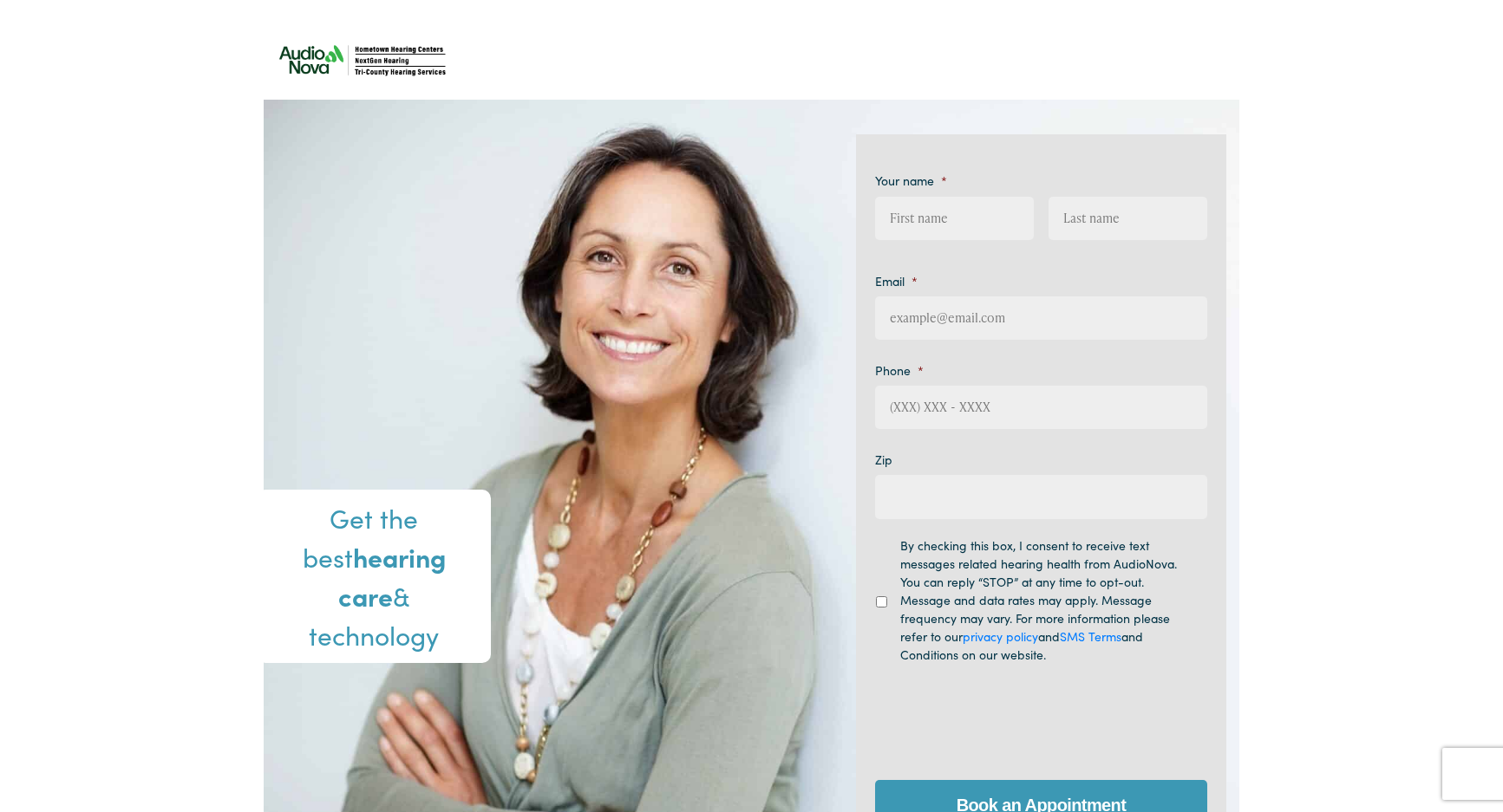  What do you see at coordinates (1000, 636) in the screenshot?
I see `a: privacy policy` at bounding box center [1000, 636].